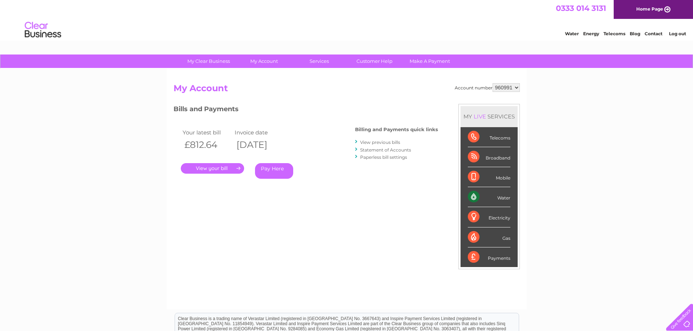  Describe the element at coordinates (385, 150) in the screenshot. I see `a: Statement of Accounts` at that location.